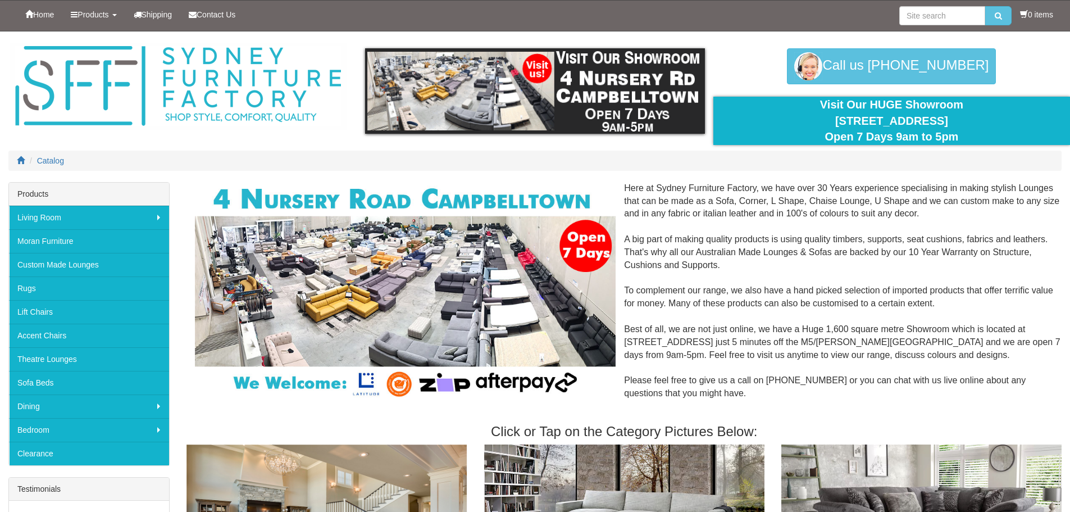 The image size is (1070, 512). Describe the element at coordinates (93, 15) in the screenshot. I see `span: Products` at that location.